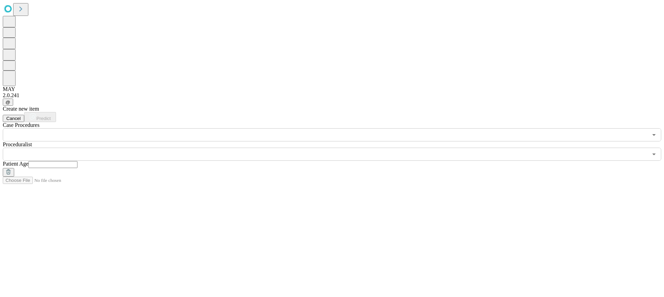  Describe the element at coordinates (17, 144) in the screenshot. I see `span: Proceduralist` at that location.